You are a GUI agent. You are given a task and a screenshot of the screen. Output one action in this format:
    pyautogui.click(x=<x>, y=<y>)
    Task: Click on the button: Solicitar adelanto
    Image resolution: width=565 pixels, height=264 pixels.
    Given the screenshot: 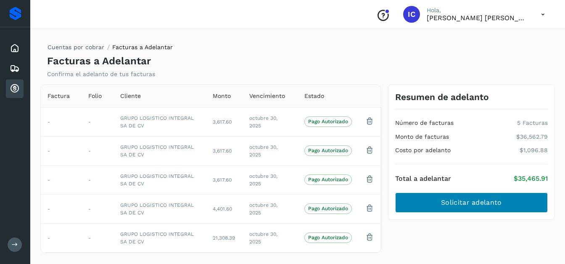 What is the action you would take?
    pyautogui.click(x=471, y=203)
    